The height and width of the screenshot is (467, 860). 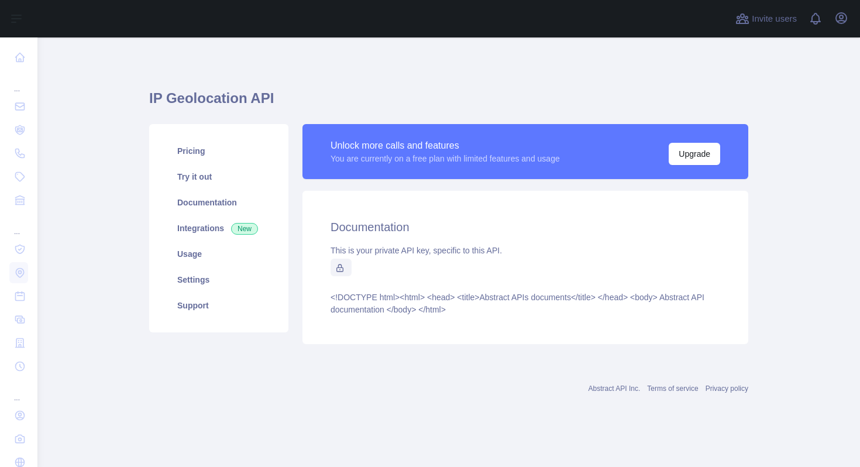 What do you see at coordinates (445, 159) in the screenshot?
I see `div: You are currently on a free plan with limited features and usage` at bounding box center [445, 159].